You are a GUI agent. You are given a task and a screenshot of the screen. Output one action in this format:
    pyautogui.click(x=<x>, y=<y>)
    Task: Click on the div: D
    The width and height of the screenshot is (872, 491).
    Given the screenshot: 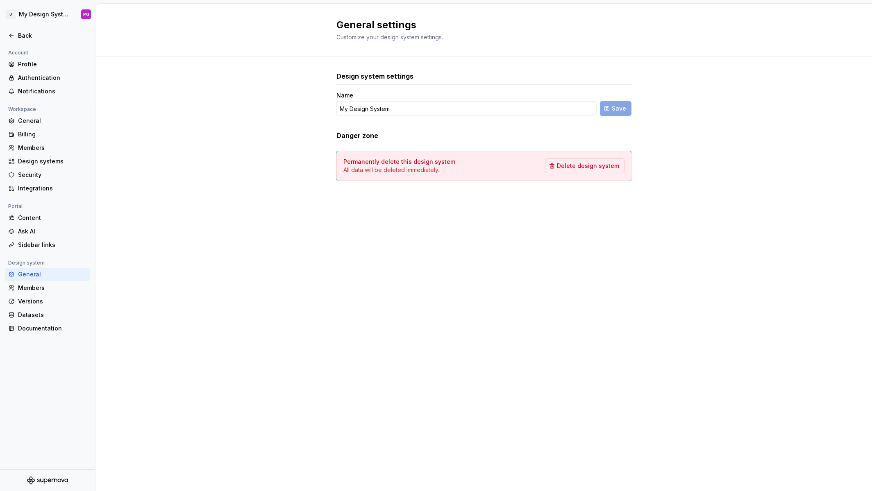 What is the action you would take?
    pyautogui.click(x=11, y=14)
    